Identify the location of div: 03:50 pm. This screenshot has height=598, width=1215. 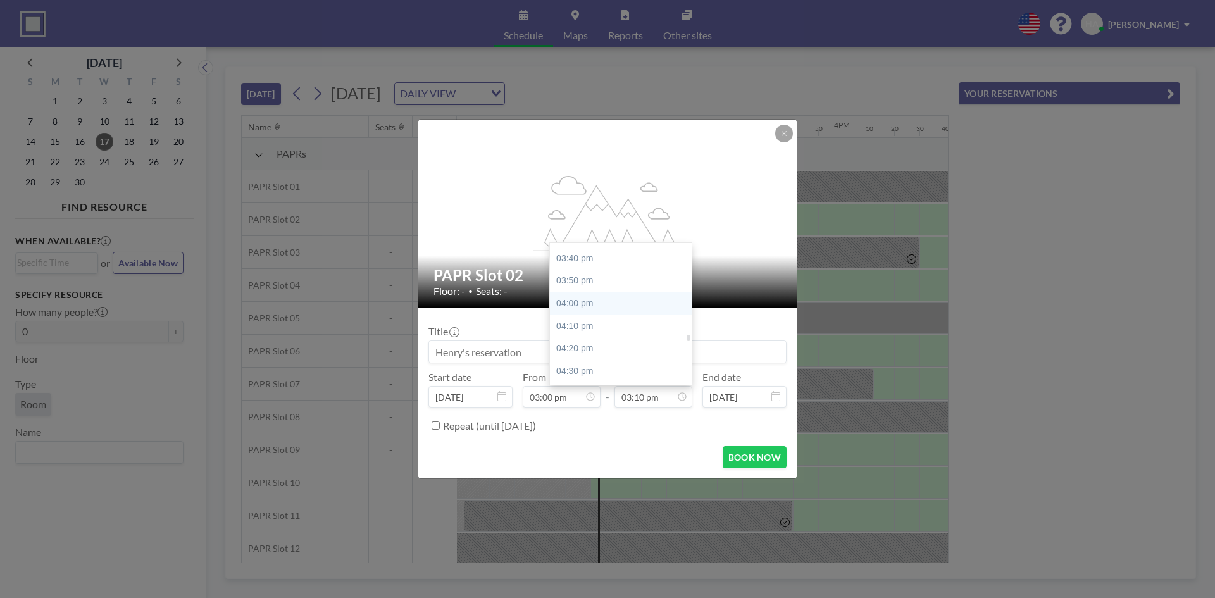
(624, 281).